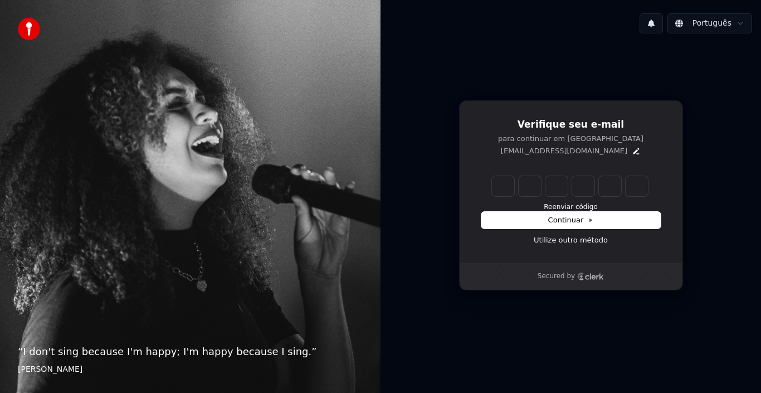  I want to click on input: Digit 5, so click(610, 186).